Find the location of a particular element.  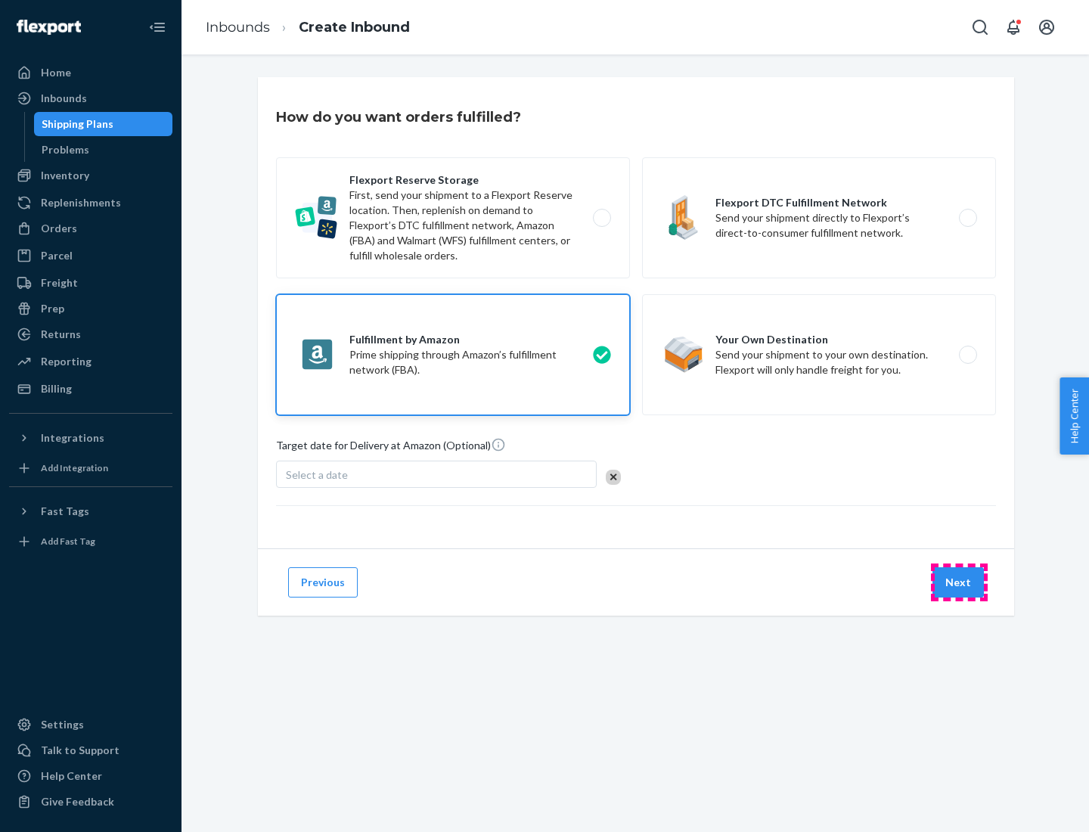

a: Problems is located at coordinates (104, 150).